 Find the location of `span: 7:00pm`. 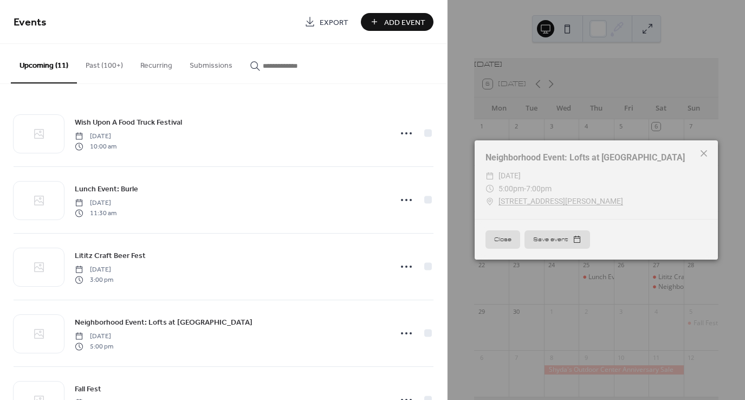

span: 7:00pm is located at coordinates (539, 189).